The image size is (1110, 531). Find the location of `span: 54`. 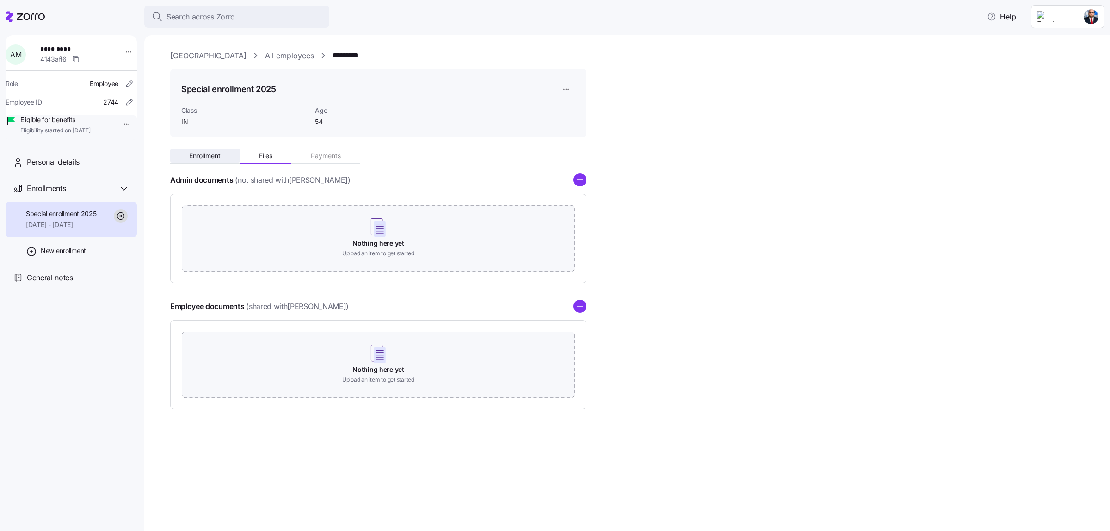

span: 54 is located at coordinates (361, 122).